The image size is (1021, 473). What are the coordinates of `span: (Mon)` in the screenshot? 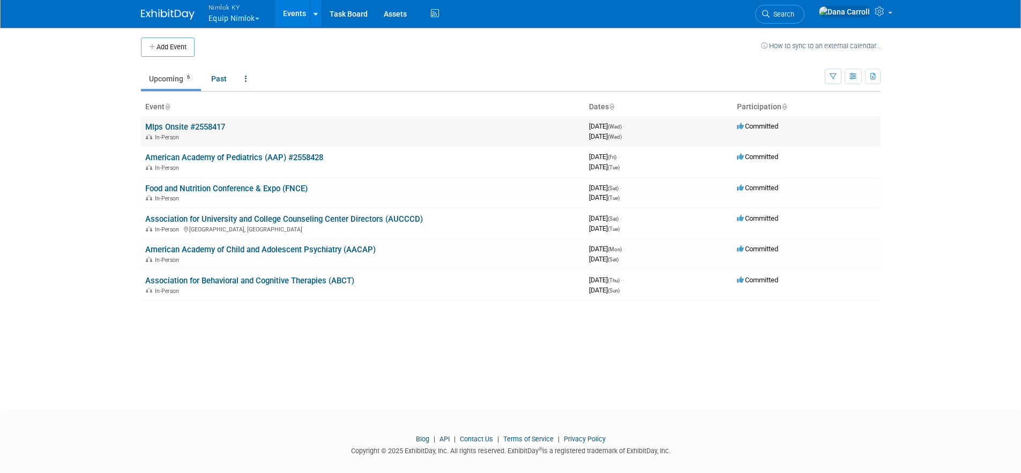 It's located at (615, 249).